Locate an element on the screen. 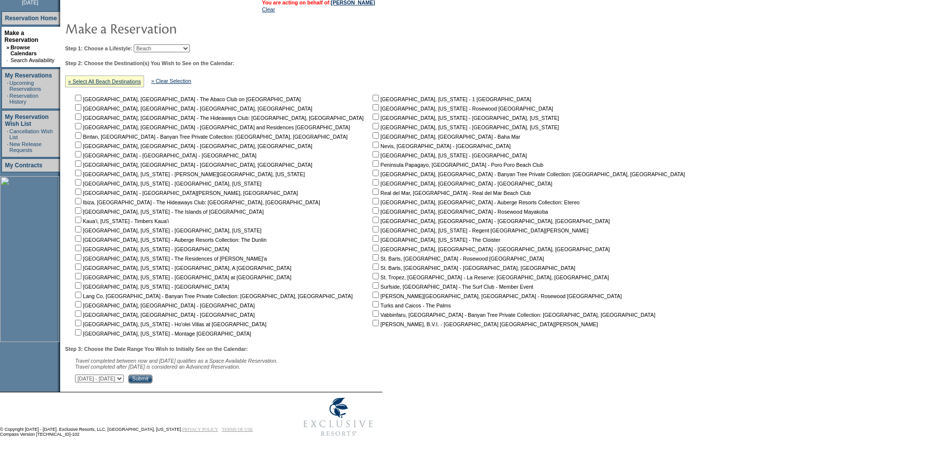 The width and height of the screenshot is (936, 456). a: My Reservation Wish List is located at coordinates (27, 120).